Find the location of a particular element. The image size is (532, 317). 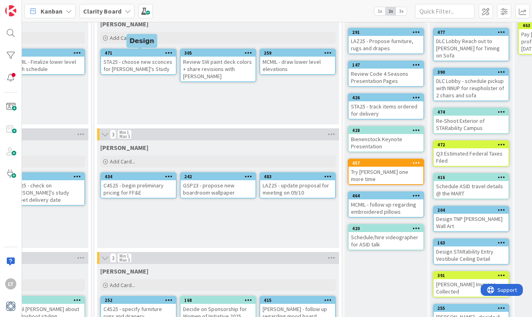

div: 474Re-Shoot Exterior of STARability Campus is located at coordinates (472, 121).